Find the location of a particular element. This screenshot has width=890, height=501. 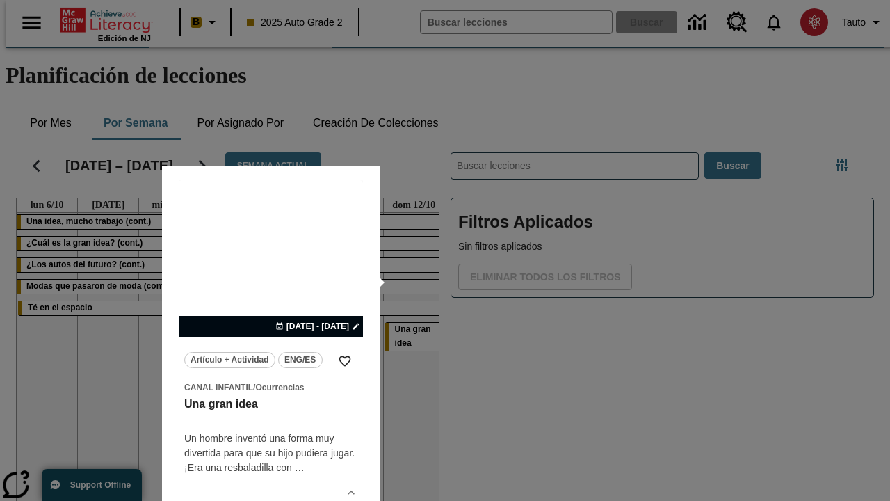

button: 12 oct - 12 oct Elegir fechas is located at coordinates (318, 326).